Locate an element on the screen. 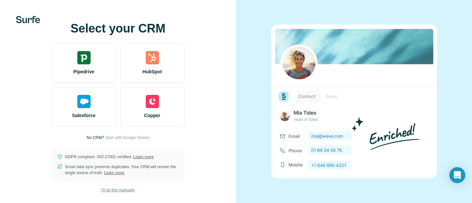  img: copper's logo is located at coordinates (152, 102).